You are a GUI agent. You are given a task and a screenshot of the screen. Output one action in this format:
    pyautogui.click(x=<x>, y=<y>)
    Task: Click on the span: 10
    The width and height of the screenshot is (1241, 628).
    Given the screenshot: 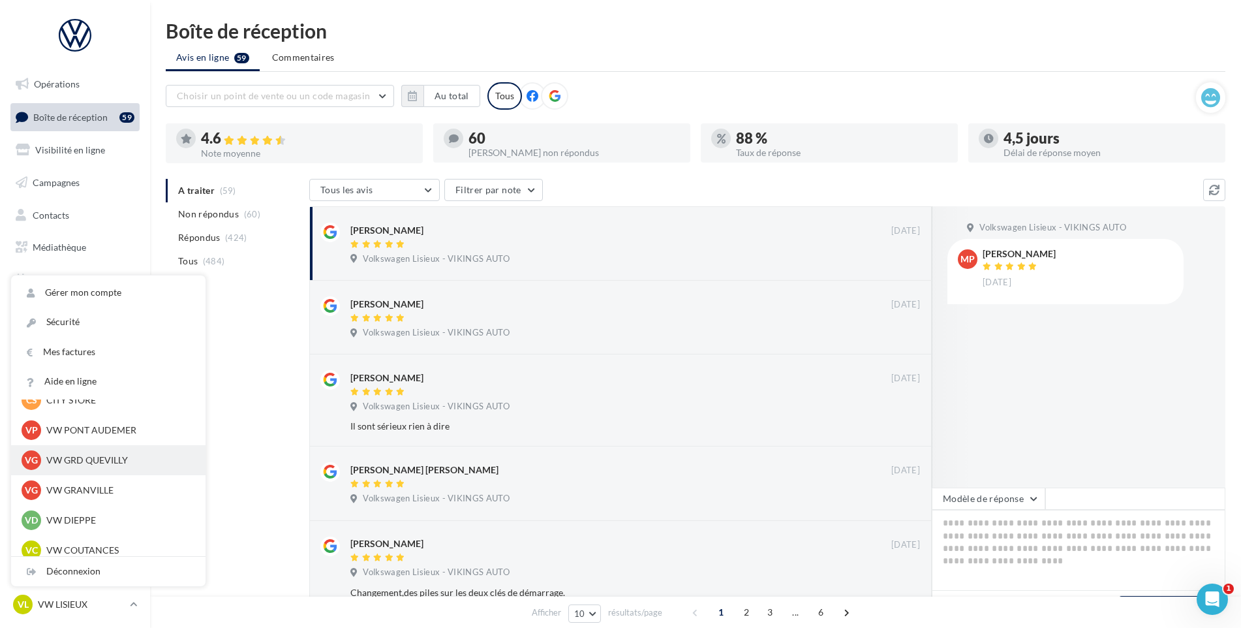 What is the action you would take?
    pyautogui.click(x=579, y=613)
    